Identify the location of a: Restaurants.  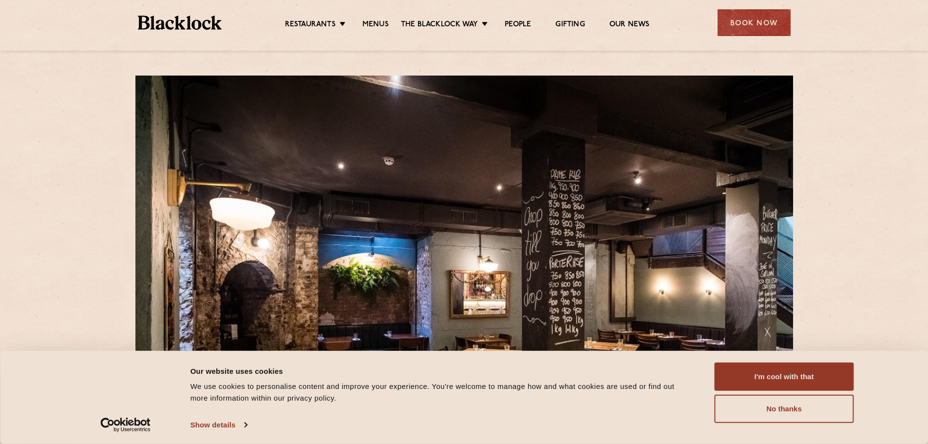
(310, 25).